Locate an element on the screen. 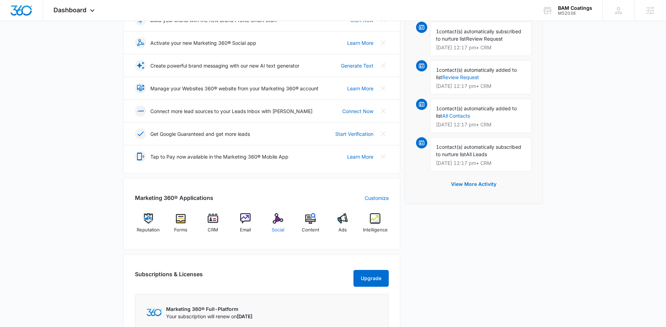  div: account id is located at coordinates (575, 13).